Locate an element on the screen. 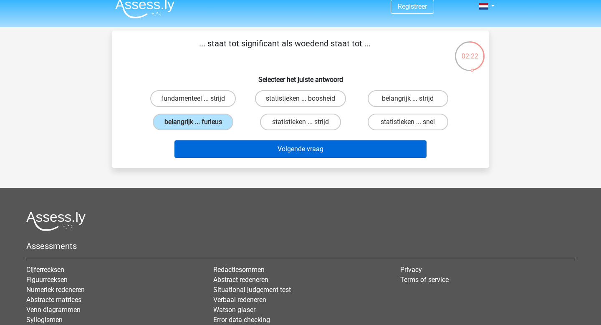 Image resolution: width=601 pixels, height=325 pixels. a: Abstract redeneren is located at coordinates (241, 279).